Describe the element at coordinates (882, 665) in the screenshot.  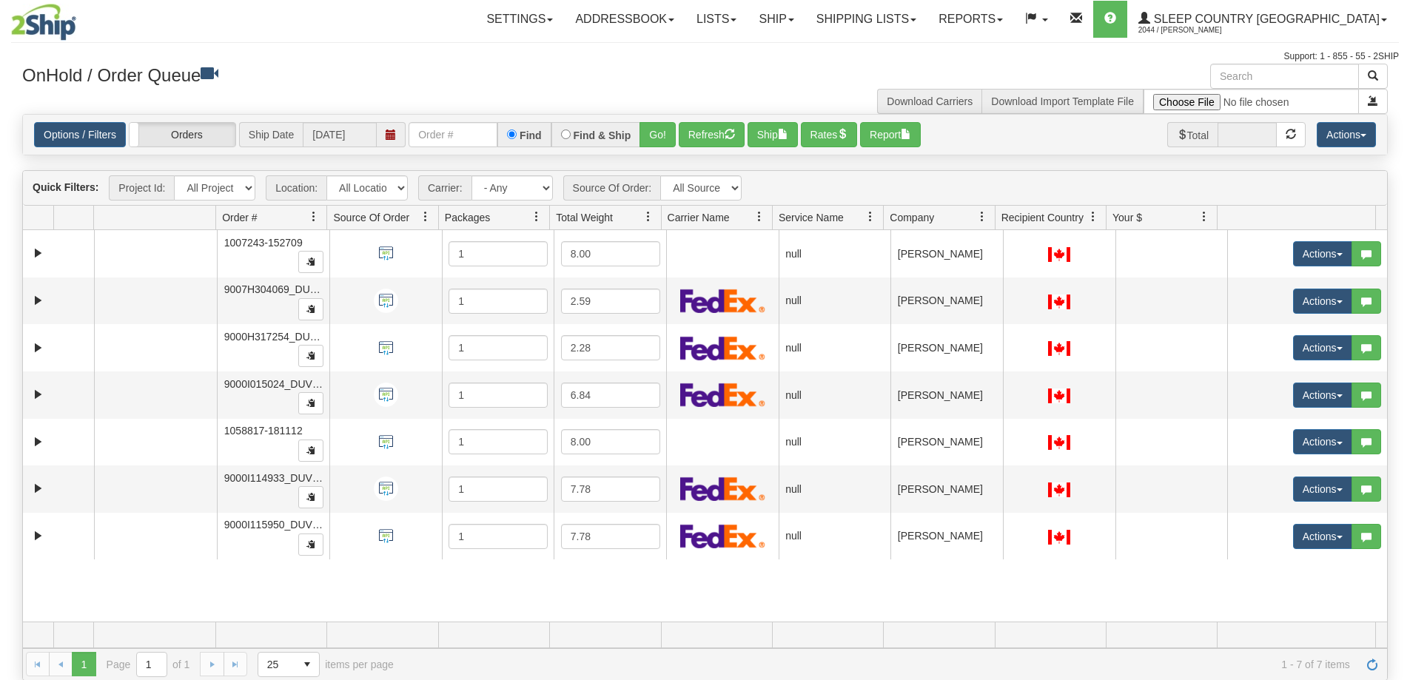
I see `span: 1 - 7 of 7 items` at that location.